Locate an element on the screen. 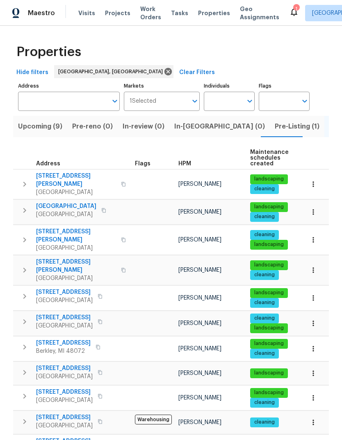 The image size is (342, 440). label: Address is located at coordinates (69, 86).